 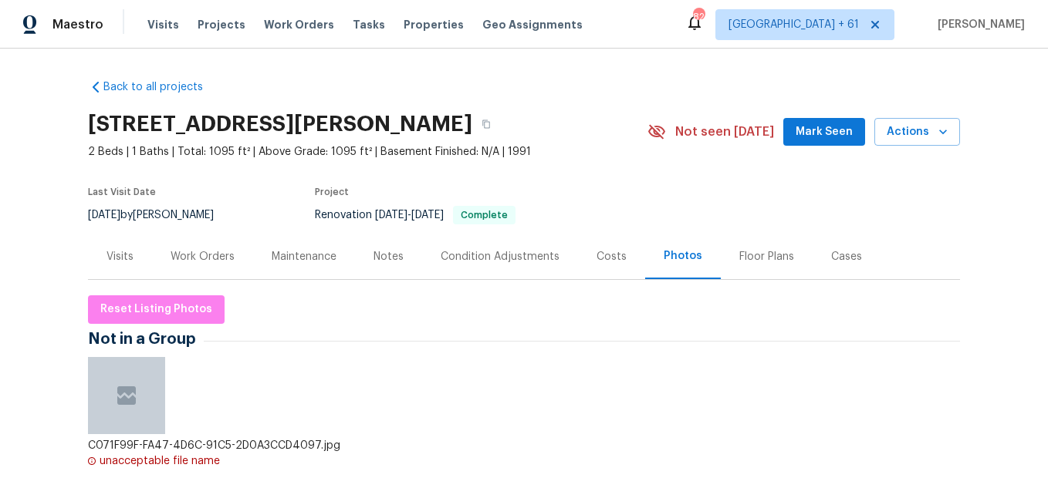 I want to click on span: Mark Seen, so click(x=824, y=132).